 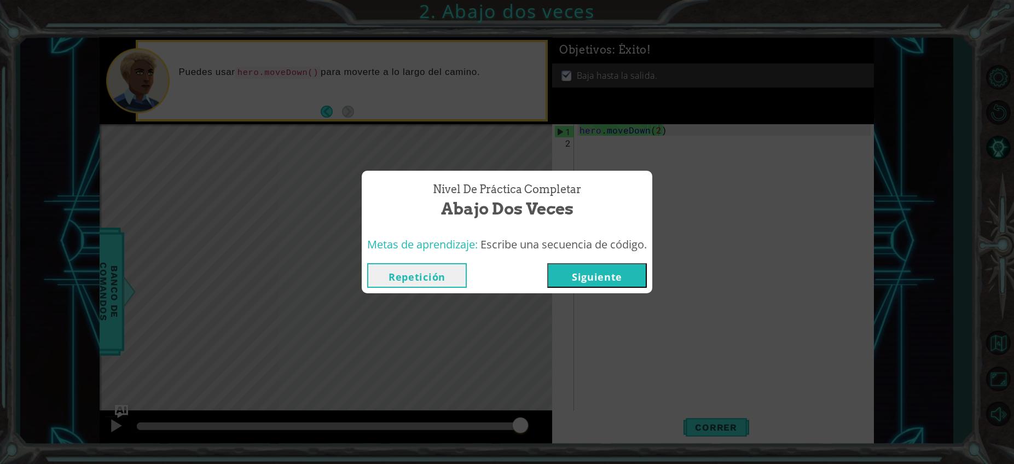 What do you see at coordinates (422, 244) in the screenshot?
I see `span: Metas de aprendizaje:` at bounding box center [422, 244].